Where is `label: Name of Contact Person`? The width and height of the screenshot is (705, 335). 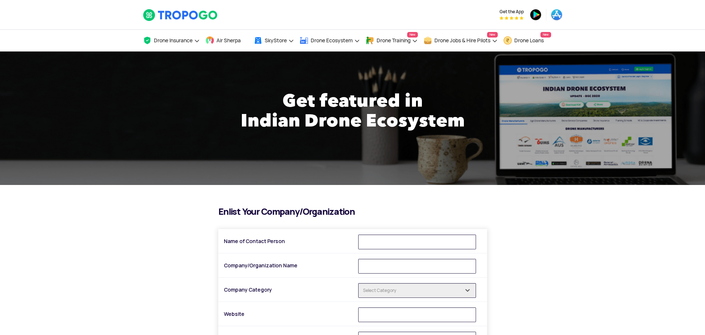 label: Name of Contact Person is located at coordinates (288, 242).